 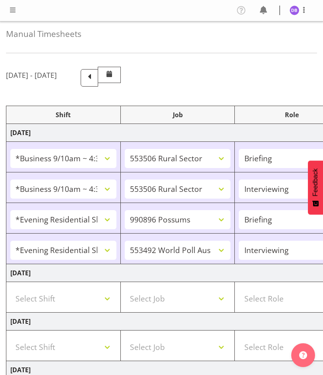 What do you see at coordinates (161, 34) in the screenshot?
I see `h4: Manual Timesheets` at bounding box center [161, 34].